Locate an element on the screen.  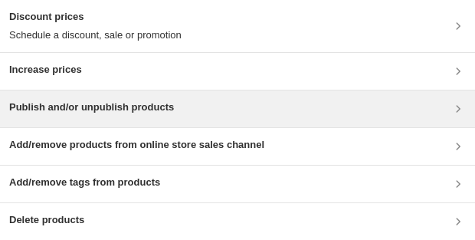
h3: Discount prices is located at coordinates (95, 17).